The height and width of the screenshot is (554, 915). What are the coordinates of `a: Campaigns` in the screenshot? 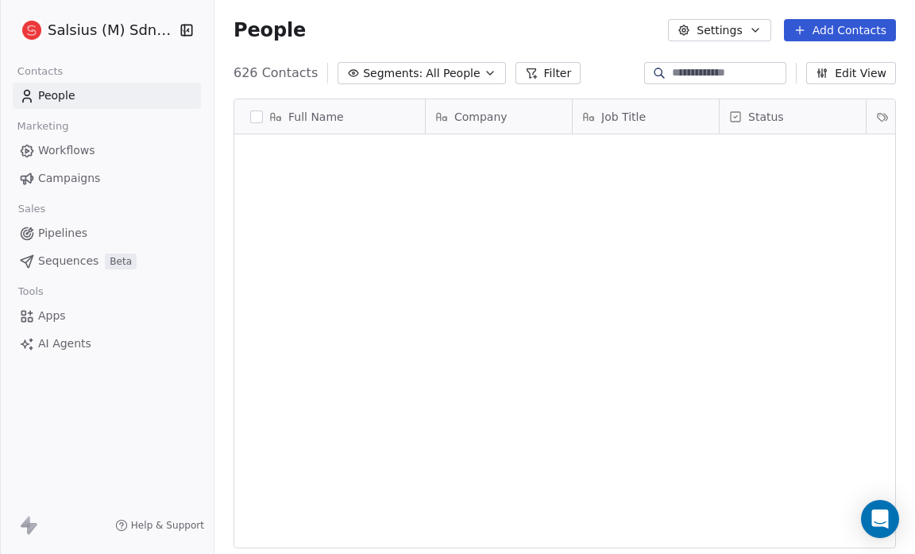 It's located at (106, 178).